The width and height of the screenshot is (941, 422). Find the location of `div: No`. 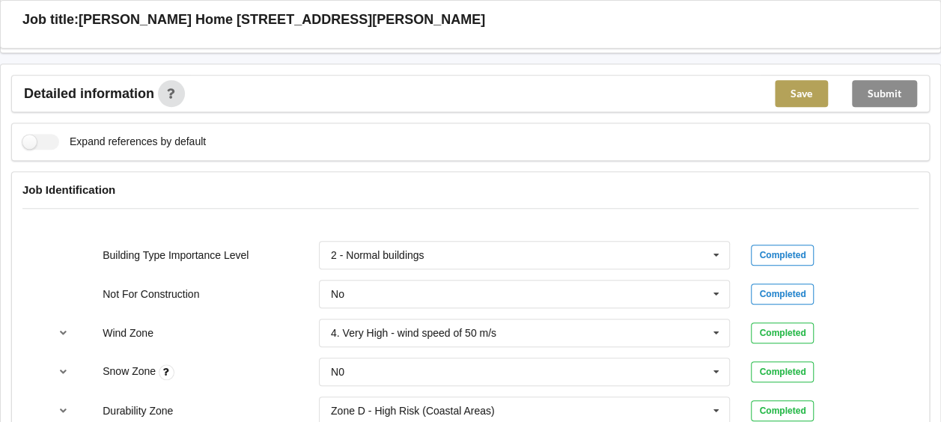

div: No is located at coordinates (337, 294).